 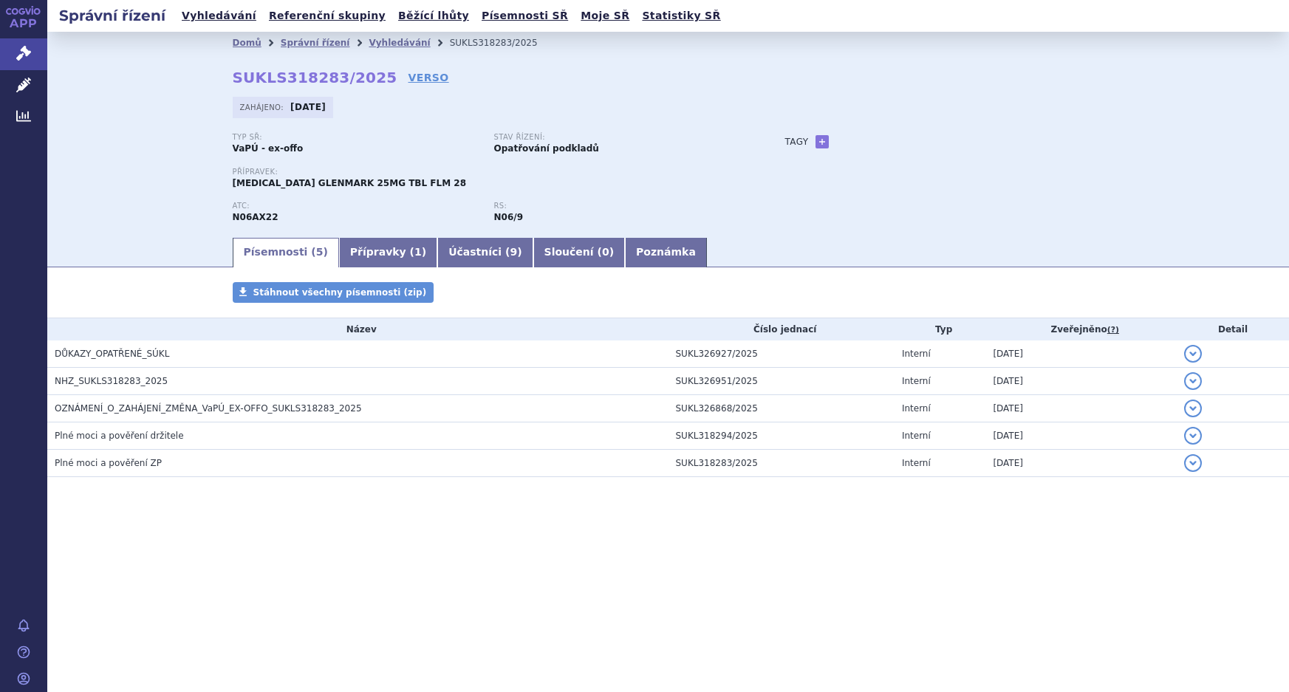 I want to click on th: Název, so click(x=358, y=329).